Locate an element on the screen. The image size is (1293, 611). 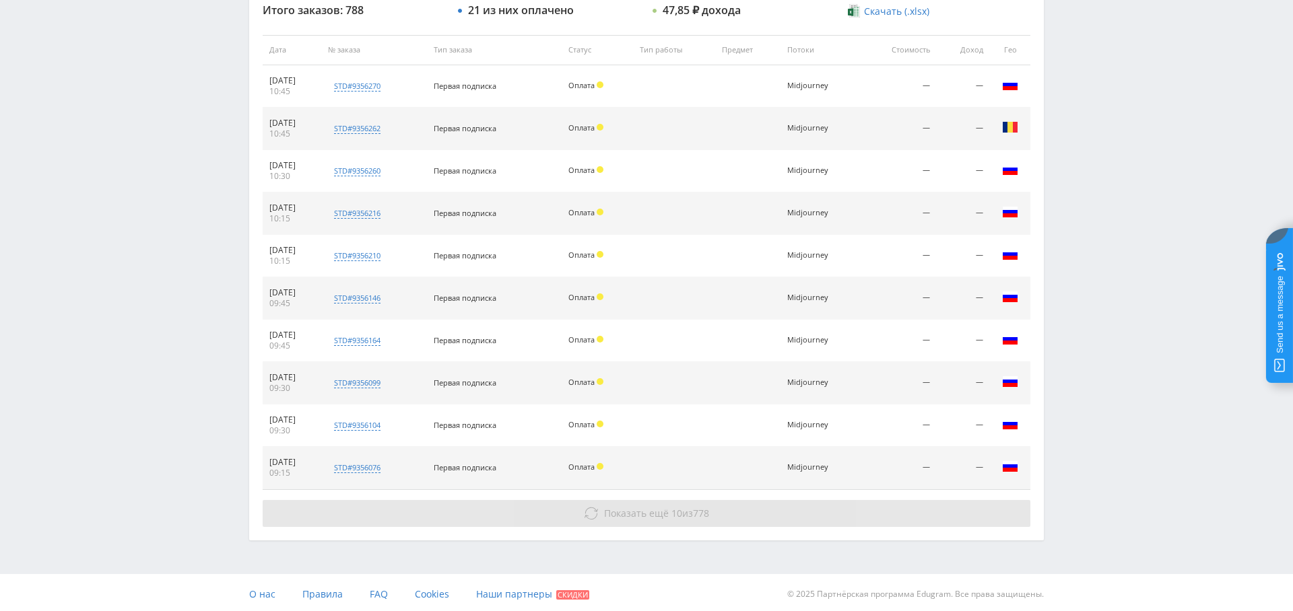
th: Гео is located at coordinates (1010, 50).